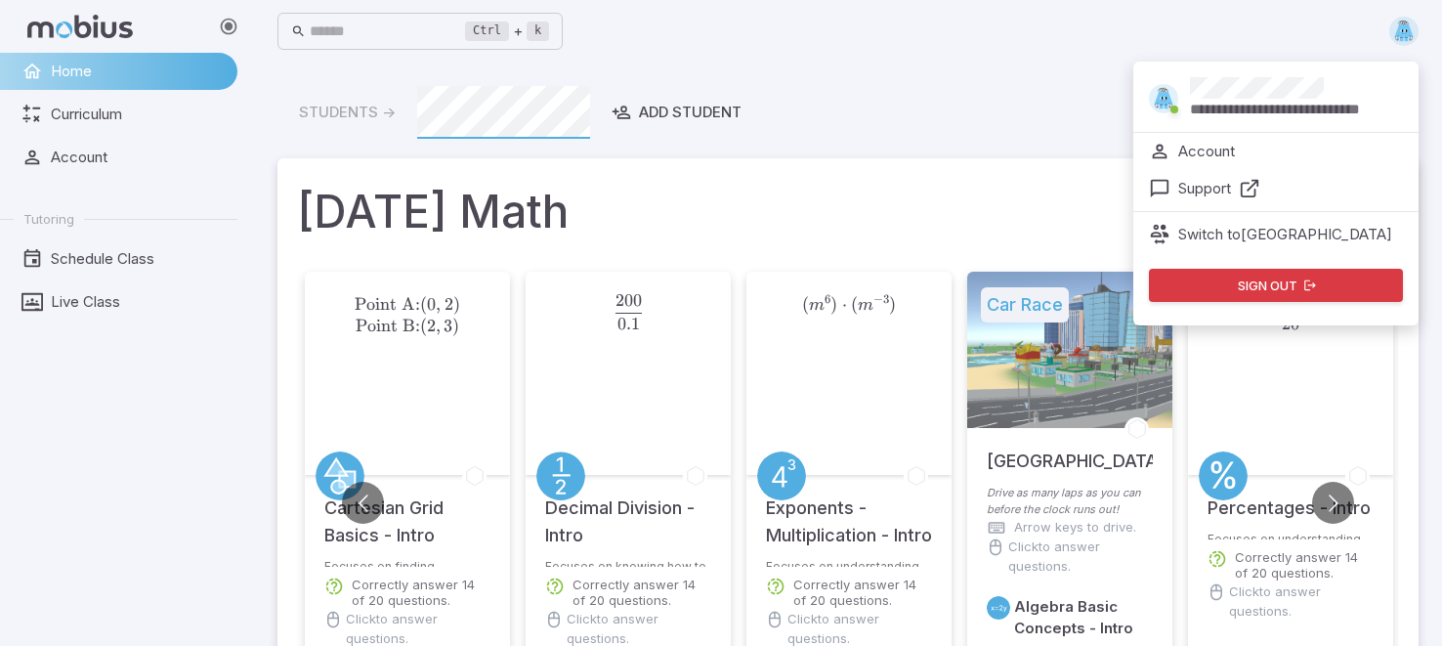 This screenshot has width=1442, height=646. I want to click on p: Focuses on understanding the concept of a percentage., so click(1291, 535).